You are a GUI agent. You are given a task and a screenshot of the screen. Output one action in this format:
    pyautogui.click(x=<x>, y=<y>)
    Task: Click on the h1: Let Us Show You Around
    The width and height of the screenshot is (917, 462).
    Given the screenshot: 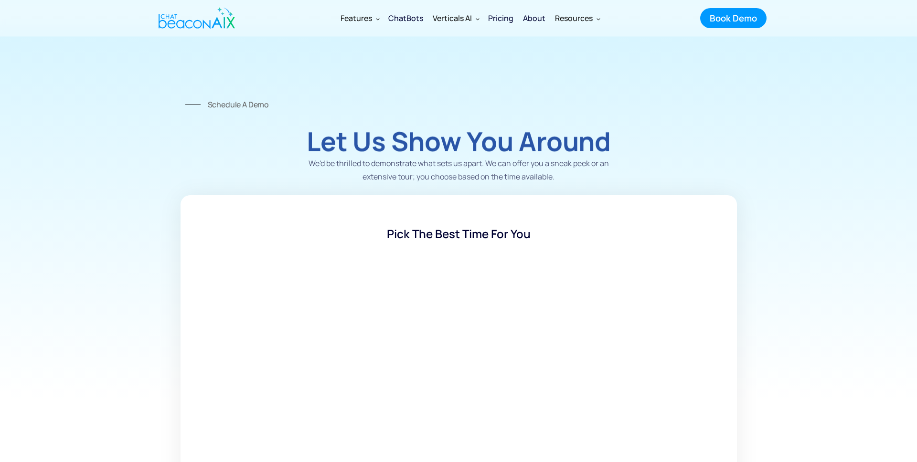 What is the action you would take?
    pyautogui.click(x=458, y=141)
    